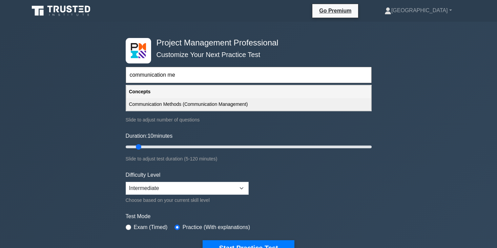 The height and width of the screenshot is (248, 497). What do you see at coordinates (216, 227) in the screenshot?
I see `label: Practice (With explanations)` at bounding box center [216, 227].